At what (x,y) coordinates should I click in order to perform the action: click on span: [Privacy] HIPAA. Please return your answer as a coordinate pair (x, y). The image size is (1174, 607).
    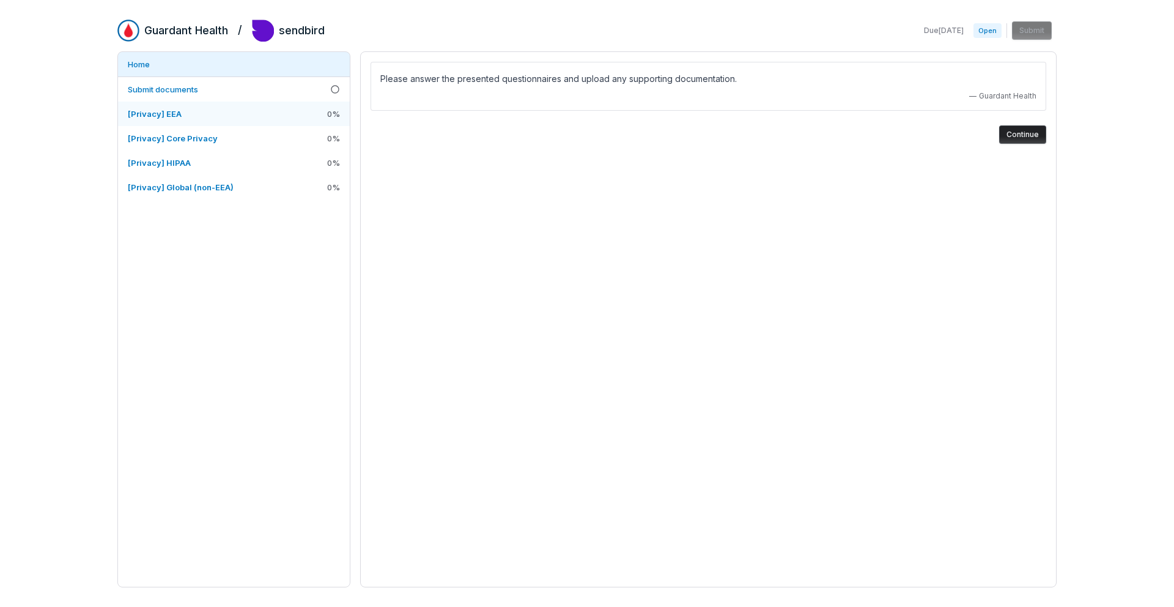
    Looking at the image, I should click on (159, 163).